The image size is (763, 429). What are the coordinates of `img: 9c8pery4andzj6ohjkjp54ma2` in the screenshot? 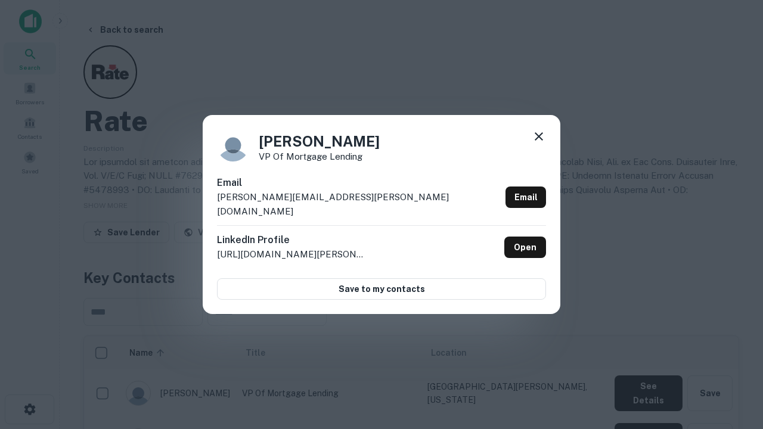 It's located at (233, 145).